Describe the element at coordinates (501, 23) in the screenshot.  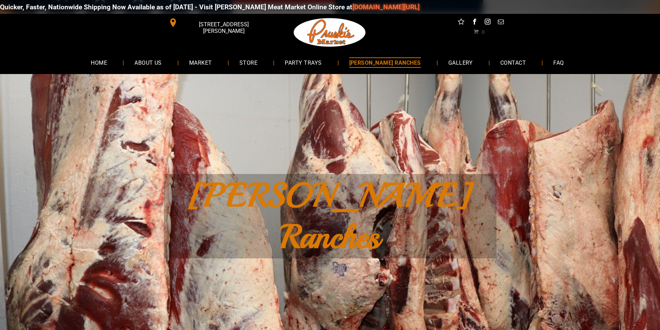
I see `a: email` at that location.